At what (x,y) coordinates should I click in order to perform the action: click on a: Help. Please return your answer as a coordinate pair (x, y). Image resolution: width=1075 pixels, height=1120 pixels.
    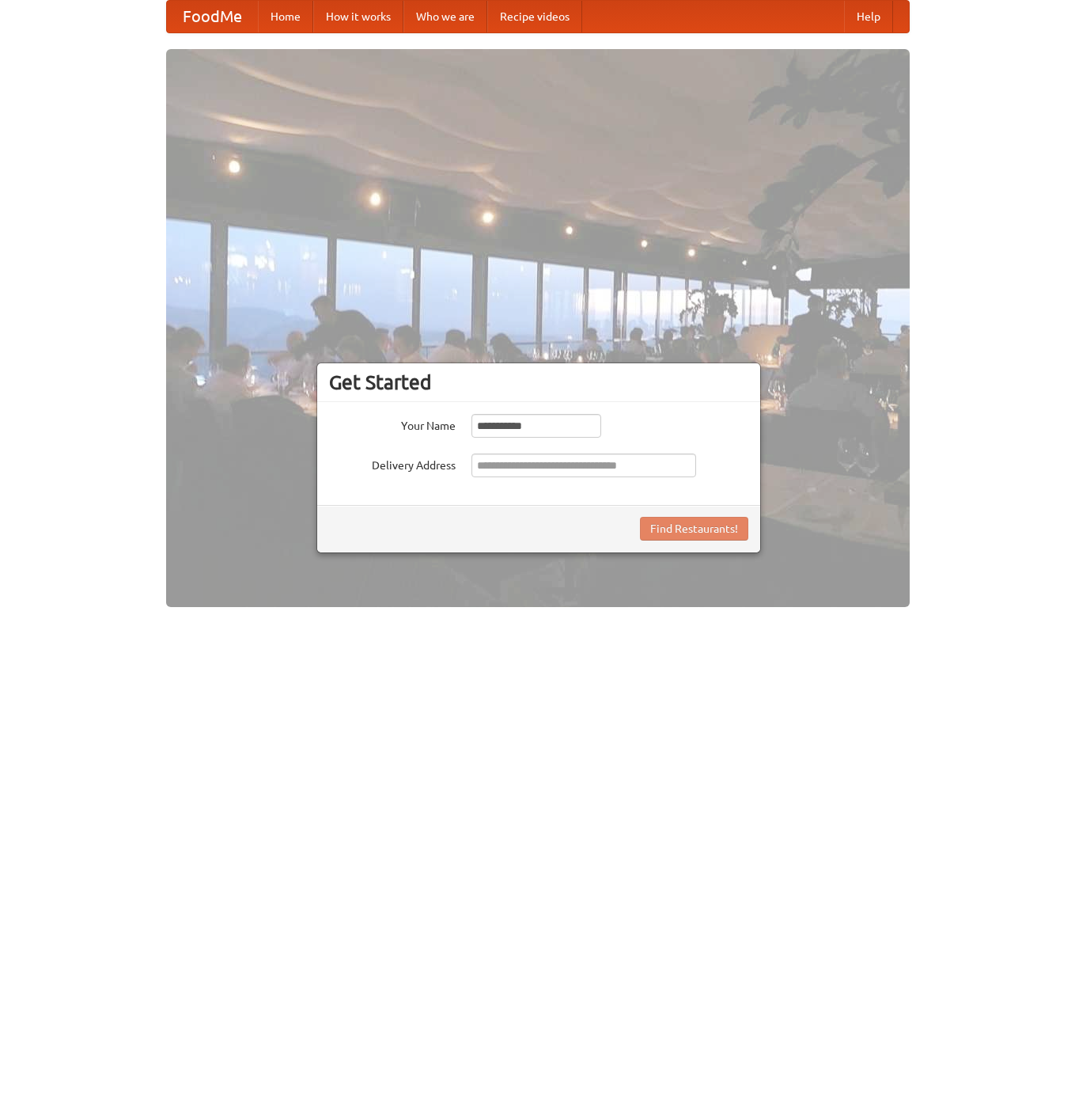
    Looking at the image, I should click on (869, 16).